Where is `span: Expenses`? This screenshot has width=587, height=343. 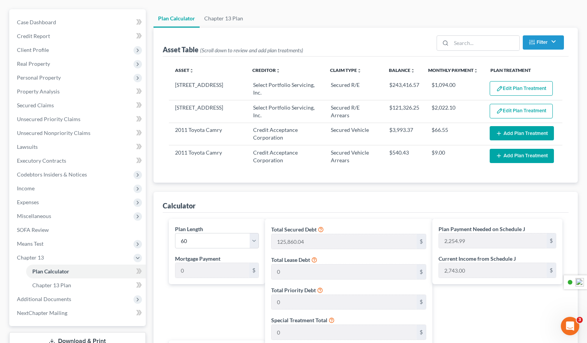 span: Expenses is located at coordinates (28, 202).